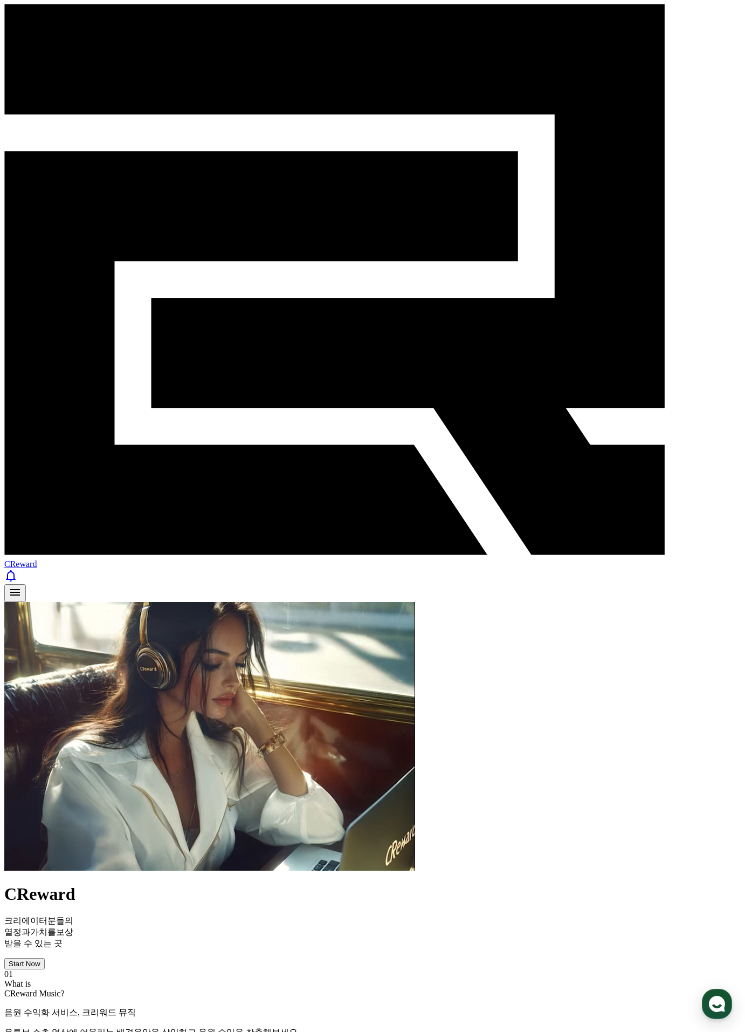  I want to click on h1: CReward, so click(373, 894).